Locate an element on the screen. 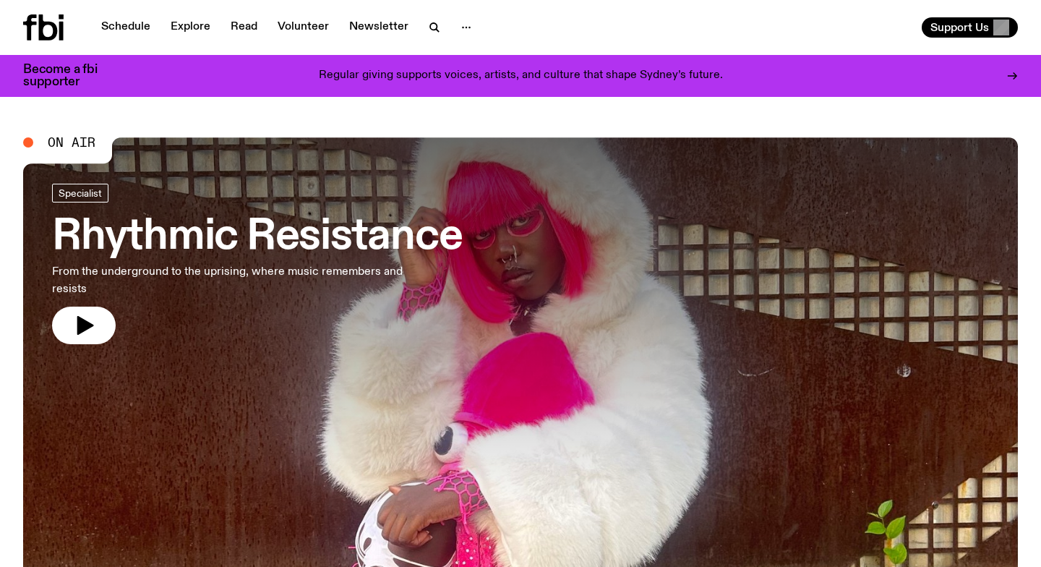 The width and height of the screenshot is (1041, 567). a: Schedule is located at coordinates (126, 27).